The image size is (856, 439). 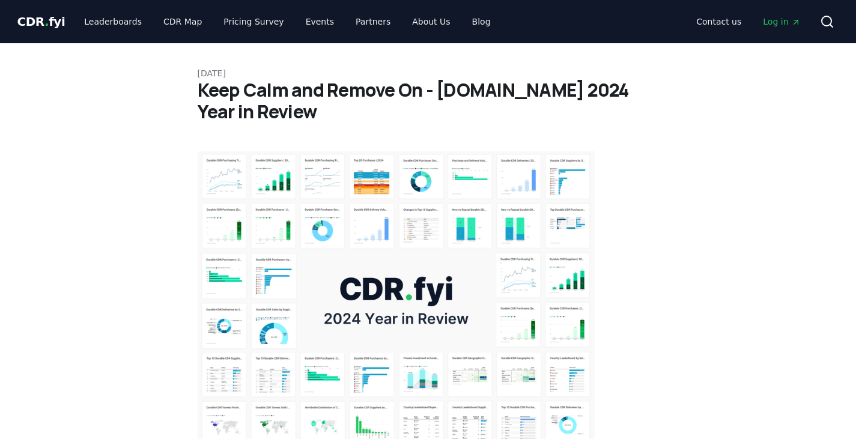 I want to click on a: About Us, so click(x=431, y=22).